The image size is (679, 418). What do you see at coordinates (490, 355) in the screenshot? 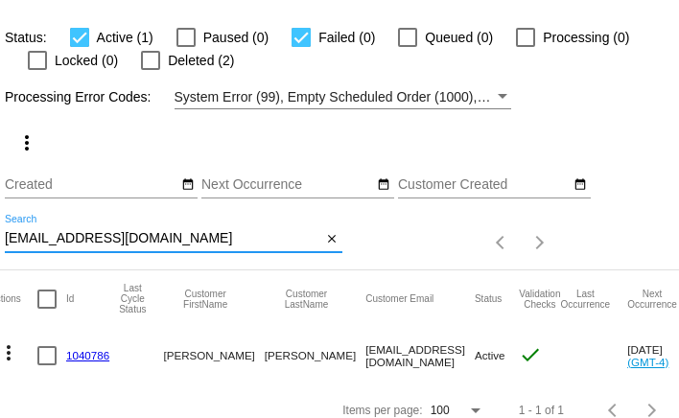
I see `span: Active` at bounding box center [490, 355].